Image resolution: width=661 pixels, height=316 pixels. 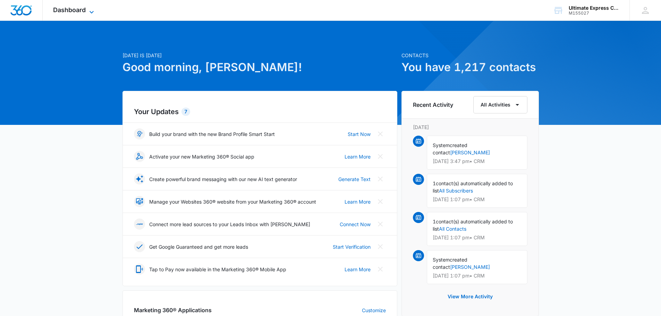 What do you see at coordinates (500, 105) in the screenshot?
I see `button: All Activities` at bounding box center [500, 105].